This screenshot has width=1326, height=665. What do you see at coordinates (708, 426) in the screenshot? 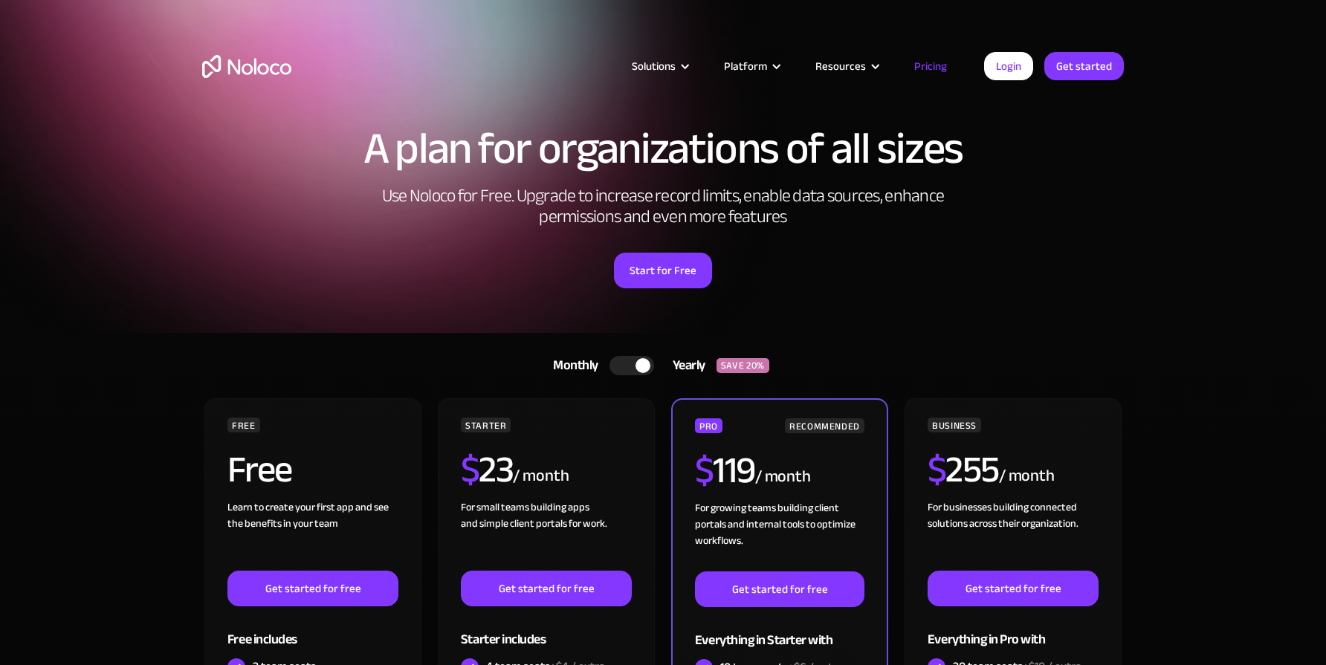
I see `div: PRO` at bounding box center [708, 426].